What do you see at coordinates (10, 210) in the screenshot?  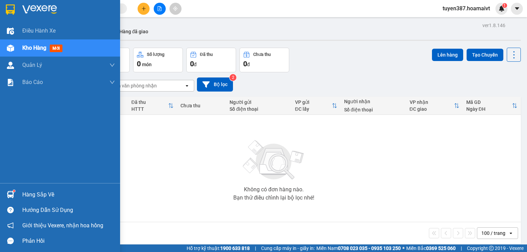 I see `span: question-circle` at bounding box center [10, 210].